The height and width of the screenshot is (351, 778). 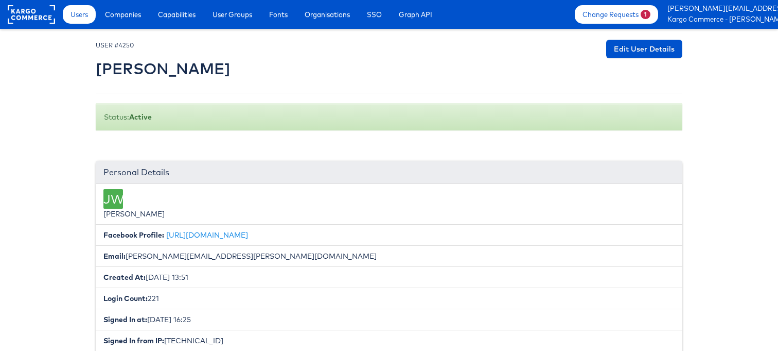 I want to click on span: Graph API, so click(x=415, y=14).